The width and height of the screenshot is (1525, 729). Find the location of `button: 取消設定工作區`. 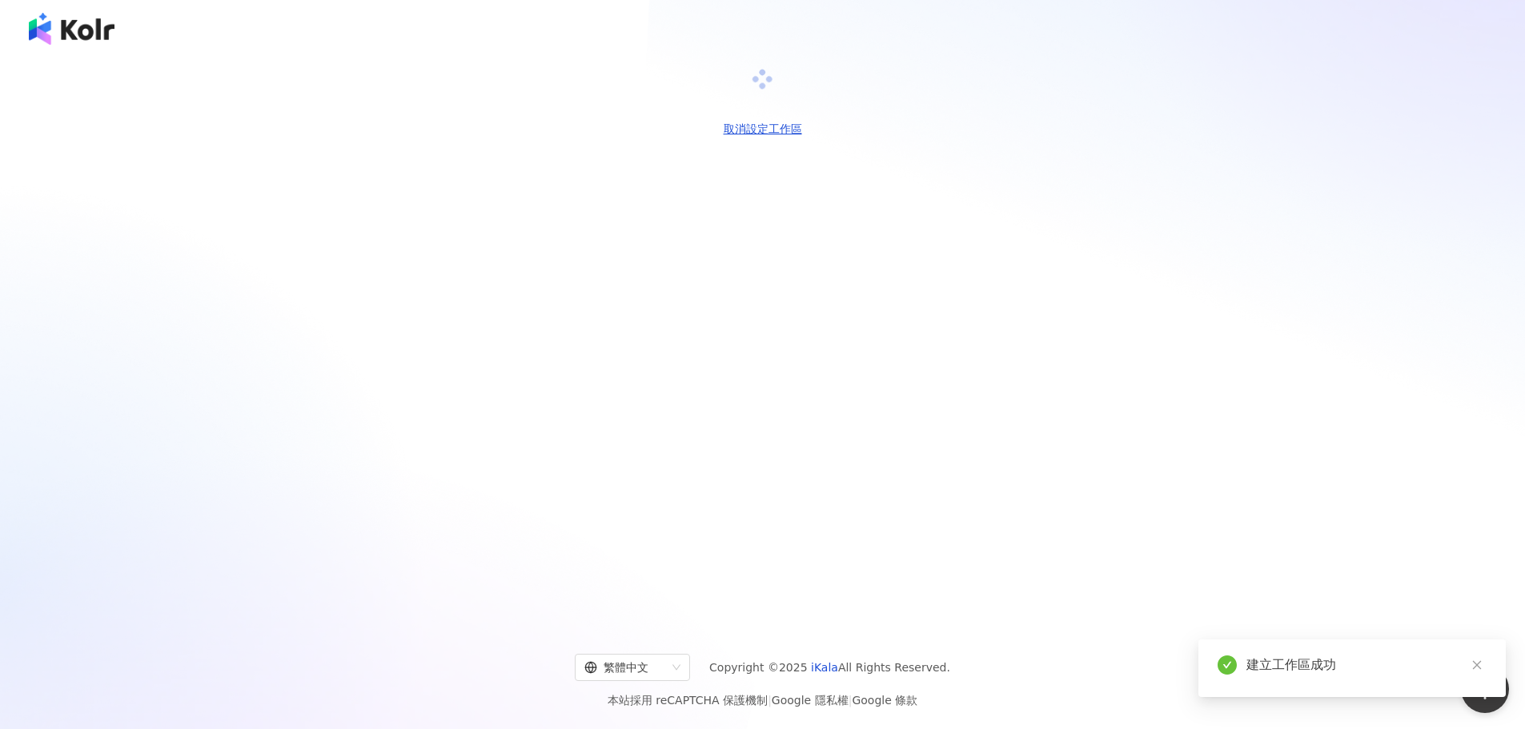

button: 取消設定工作區 is located at coordinates (763, 130).